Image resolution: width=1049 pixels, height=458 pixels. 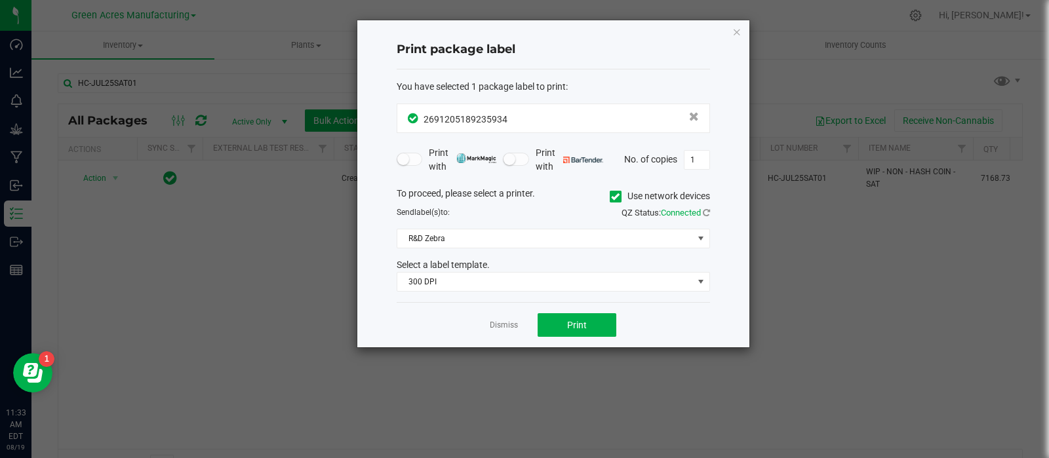 What do you see at coordinates (476, 158) in the screenshot?
I see `img: mark_magic_cybra.png` at bounding box center [476, 158].